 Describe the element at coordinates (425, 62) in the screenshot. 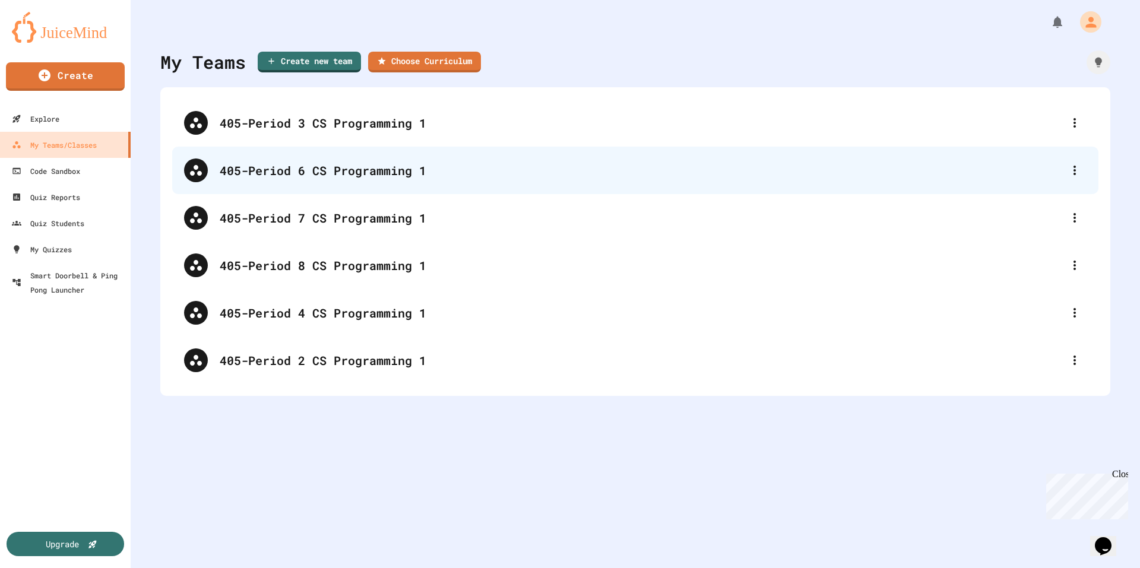

I see `a: Choose Curriculum` at that location.